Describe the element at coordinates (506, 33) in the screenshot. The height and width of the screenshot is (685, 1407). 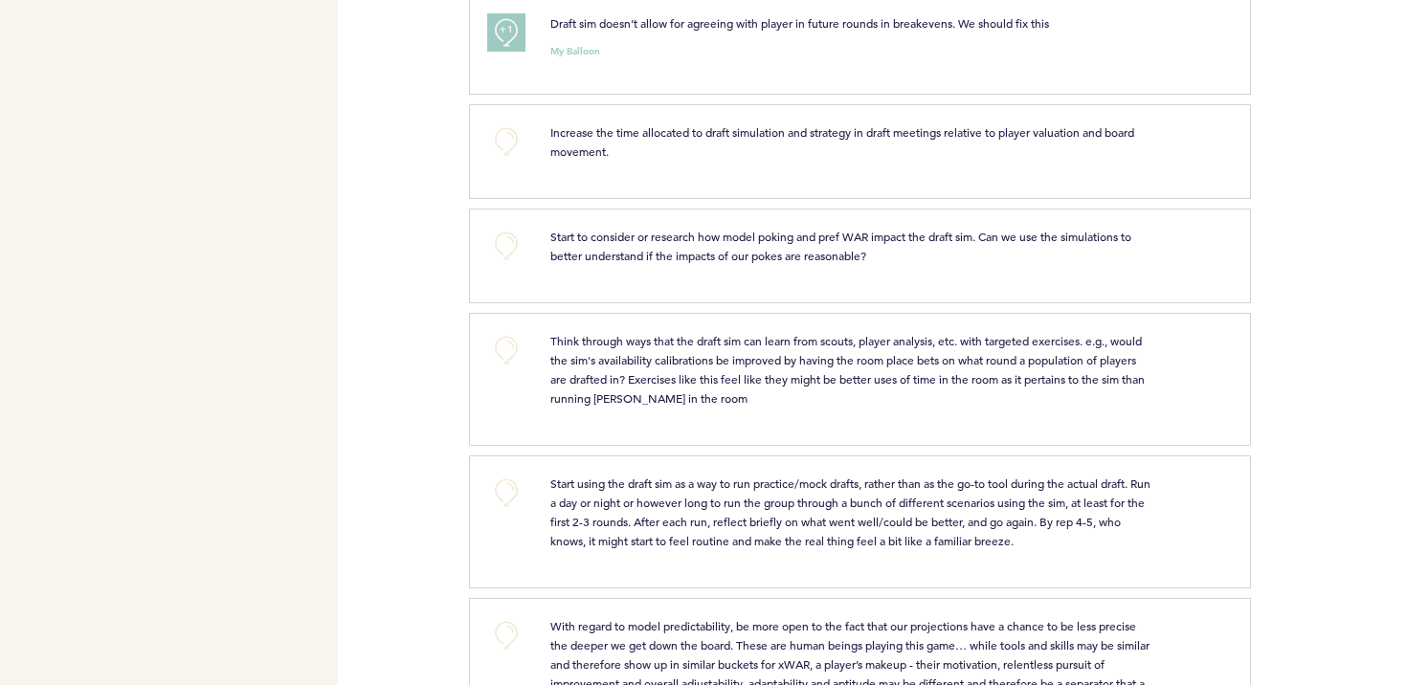
I see `button: +1` at that location.